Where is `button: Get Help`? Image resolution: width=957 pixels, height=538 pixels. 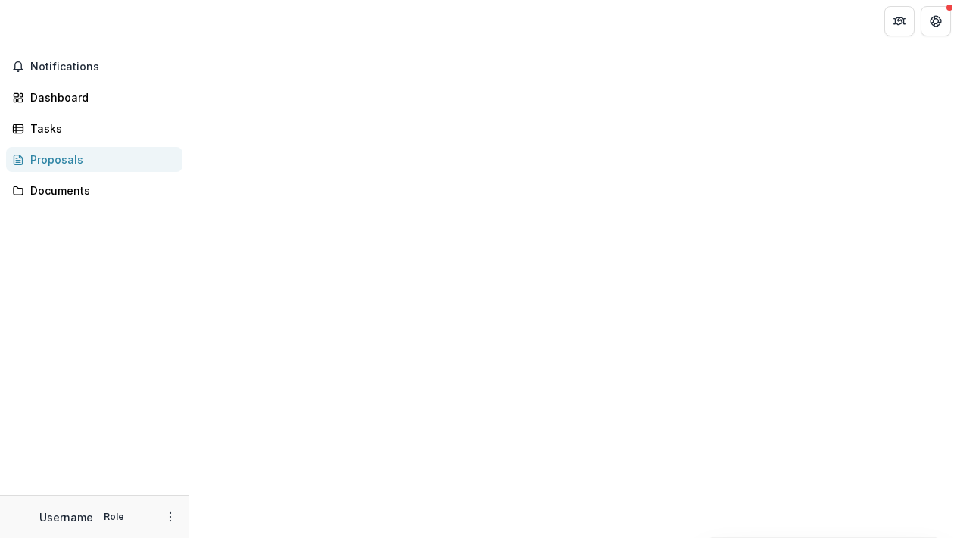 button: Get Help is located at coordinates (936, 21).